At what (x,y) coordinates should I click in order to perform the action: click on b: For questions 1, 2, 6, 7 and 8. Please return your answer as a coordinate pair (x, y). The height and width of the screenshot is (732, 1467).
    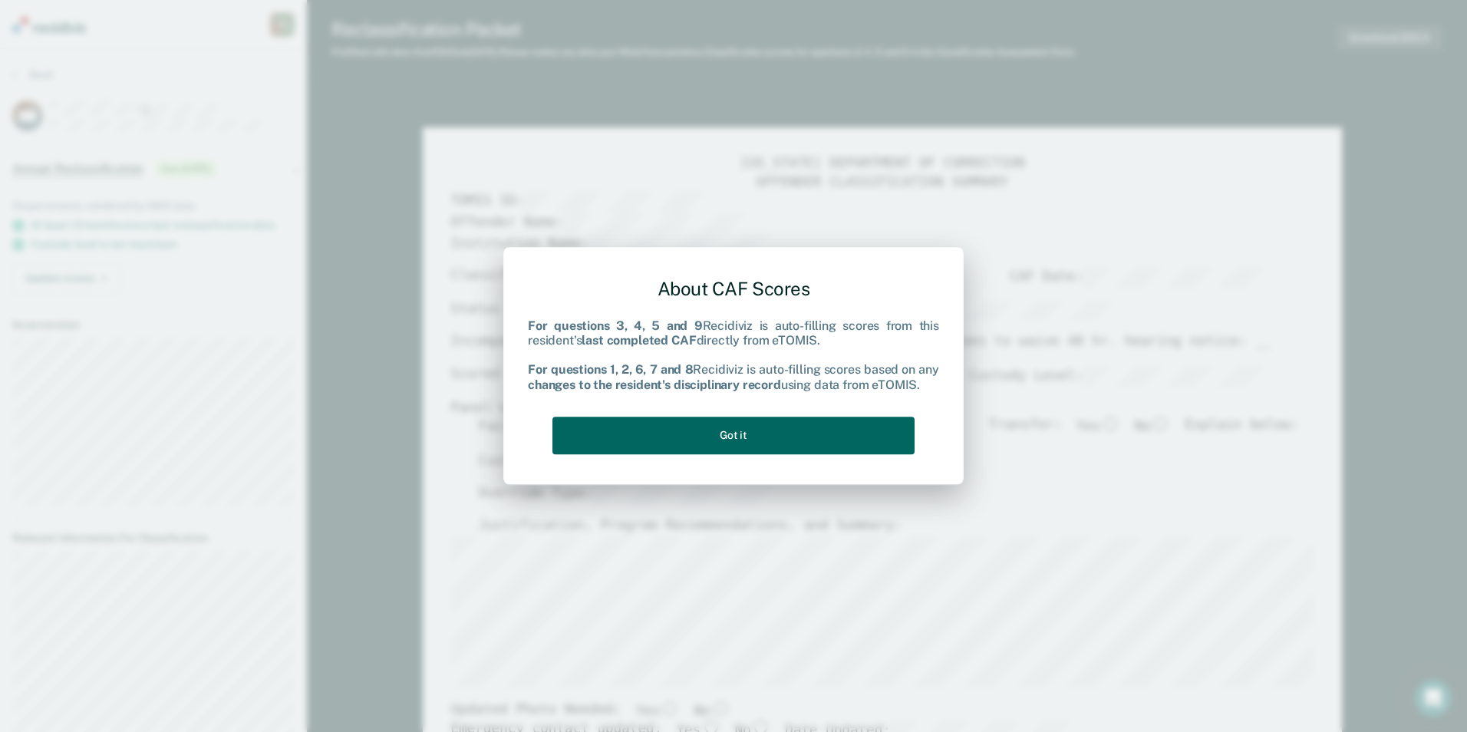
    Looking at the image, I should click on (610, 370).